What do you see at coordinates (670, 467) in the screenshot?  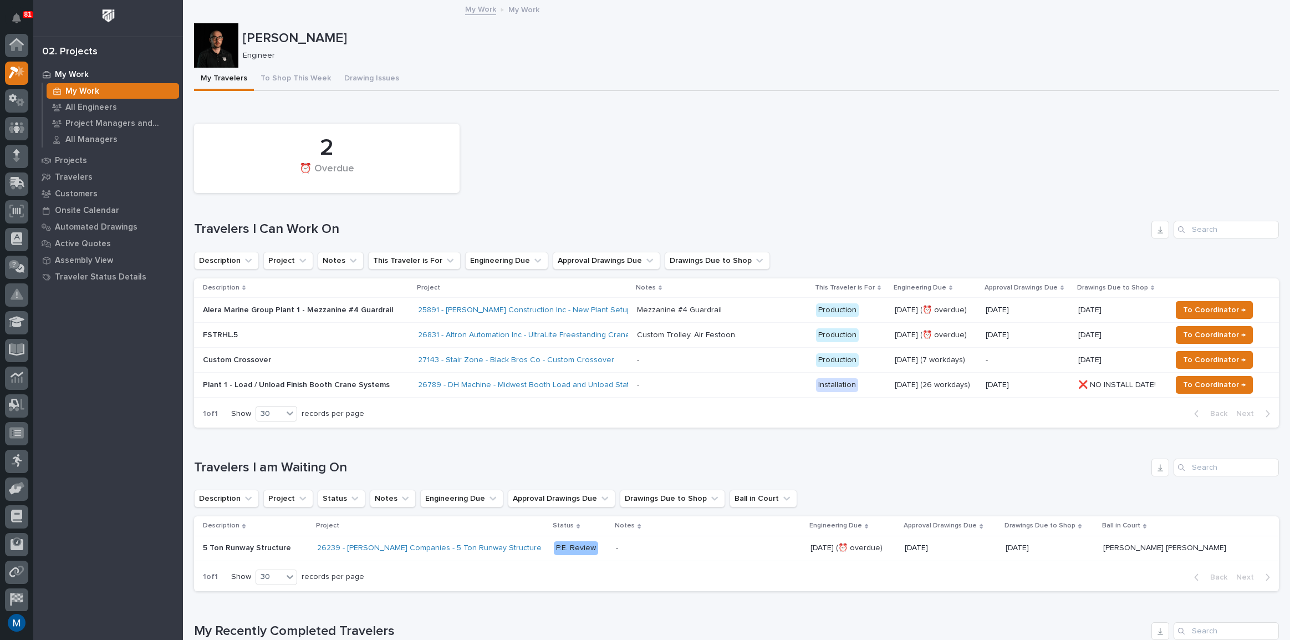 I see `h1: Travelers I am Waiting On` at bounding box center [670, 467].